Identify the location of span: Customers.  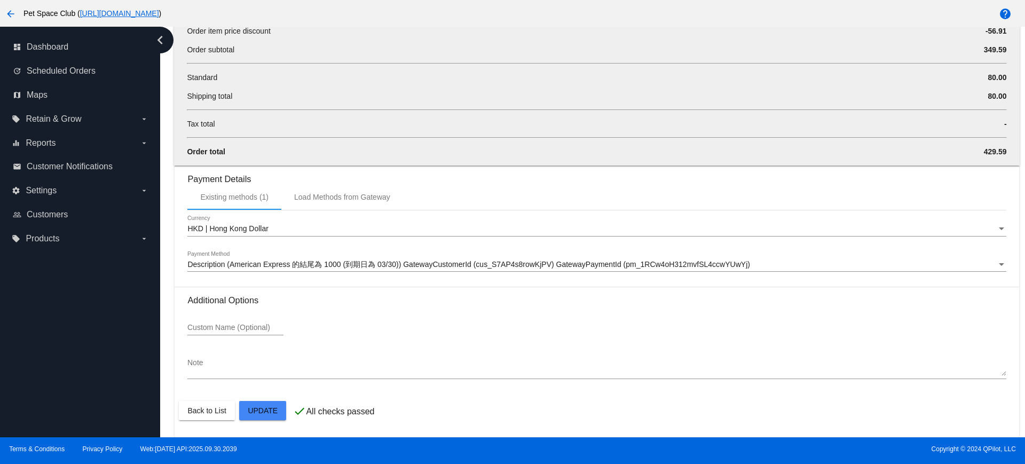
(47, 215).